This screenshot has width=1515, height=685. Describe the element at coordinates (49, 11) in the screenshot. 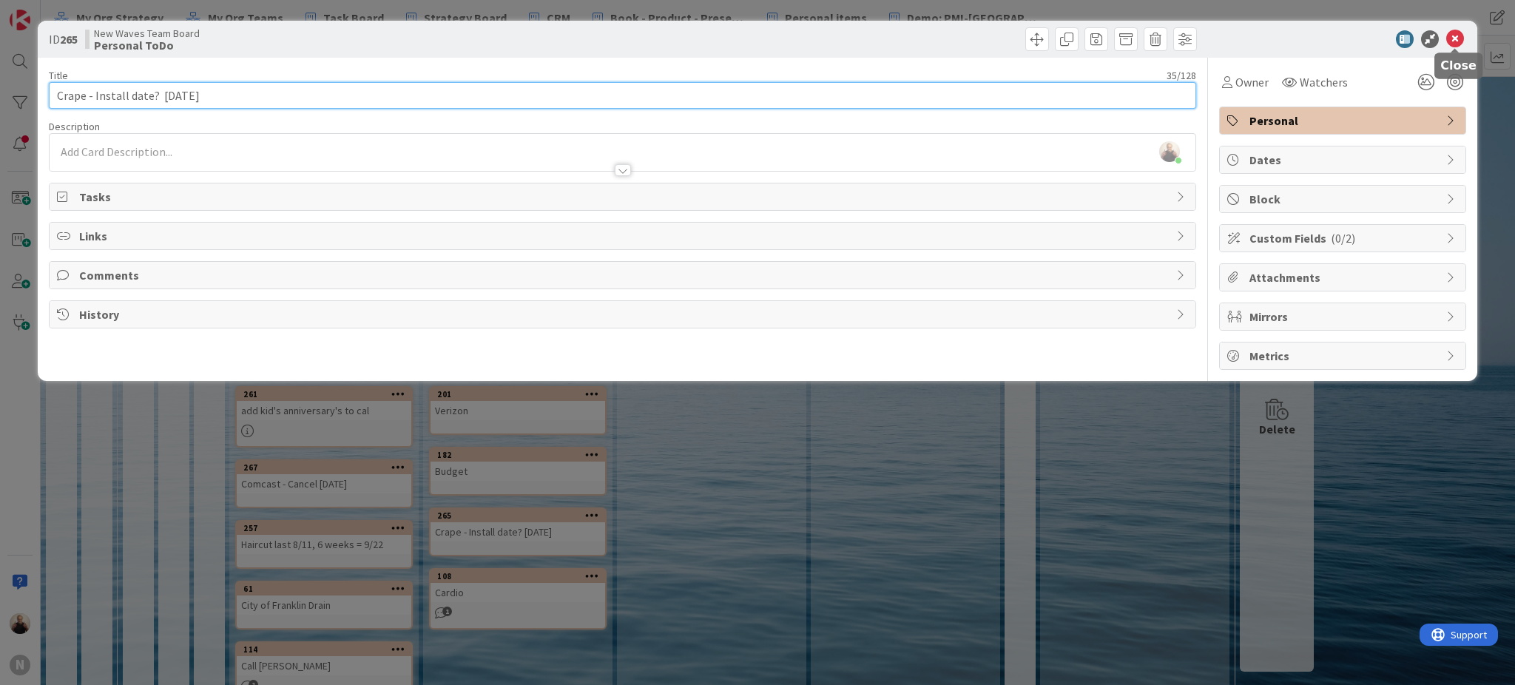

I see `span: Support` at that location.